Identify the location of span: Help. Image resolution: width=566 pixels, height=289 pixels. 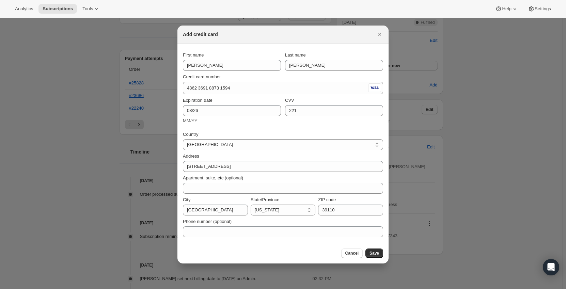
(506, 9).